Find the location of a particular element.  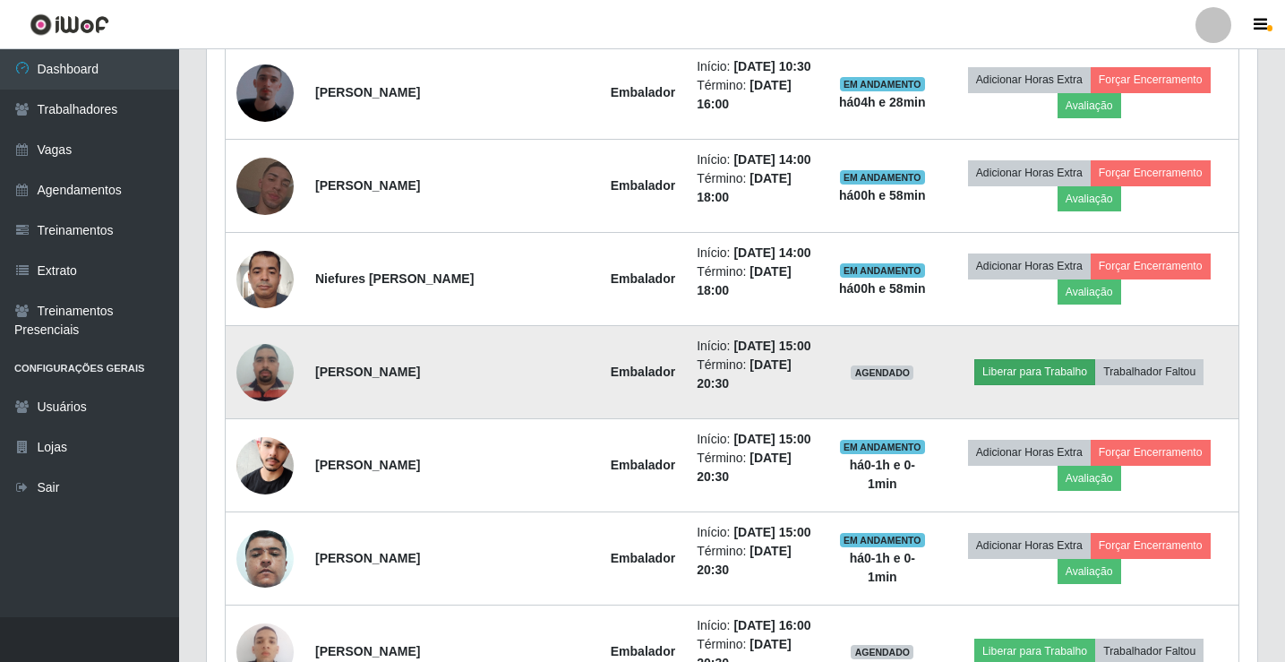

strong: há 04 h e 28 min is located at coordinates (882, 102).